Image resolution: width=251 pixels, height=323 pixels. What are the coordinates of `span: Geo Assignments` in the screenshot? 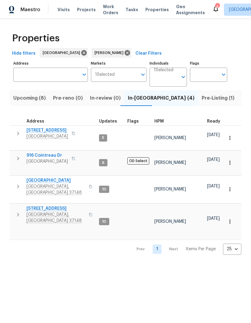 It's located at (191, 10).